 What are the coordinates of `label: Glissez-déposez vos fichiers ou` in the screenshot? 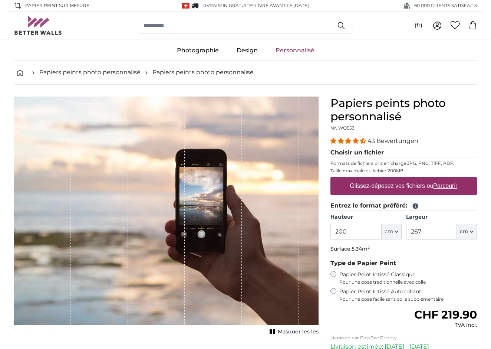 It's located at (404, 186).